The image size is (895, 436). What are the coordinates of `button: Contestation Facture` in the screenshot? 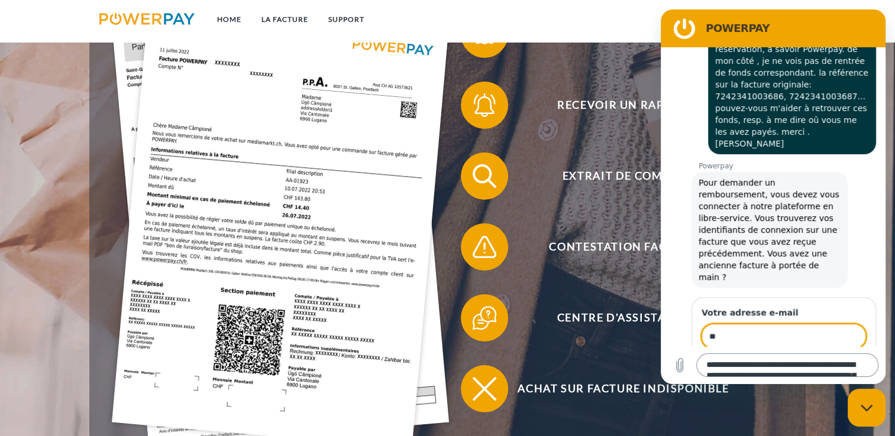 It's located at (614, 247).